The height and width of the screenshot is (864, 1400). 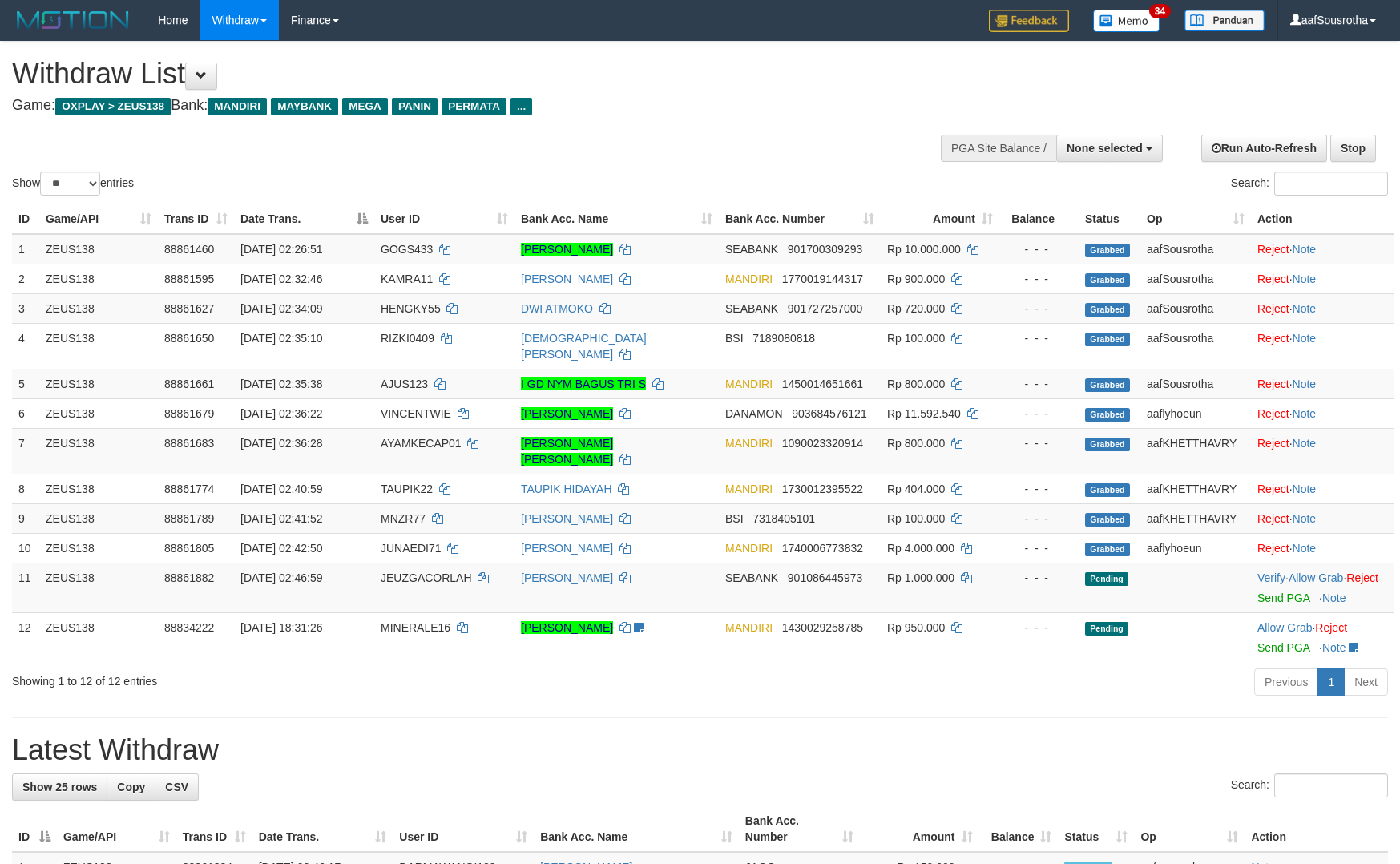 What do you see at coordinates (823, 384) in the screenshot?
I see `span: Copy 1450014651661 to clipboard` at bounding box center [823, 384].